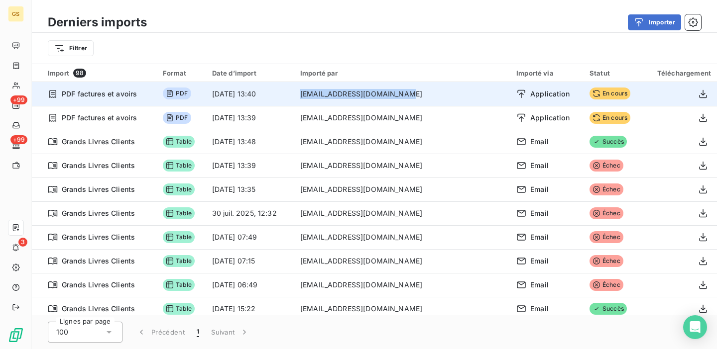 The height and width of the screenshot is (349, 717). I want to click on div: Import, so click(99, 73).